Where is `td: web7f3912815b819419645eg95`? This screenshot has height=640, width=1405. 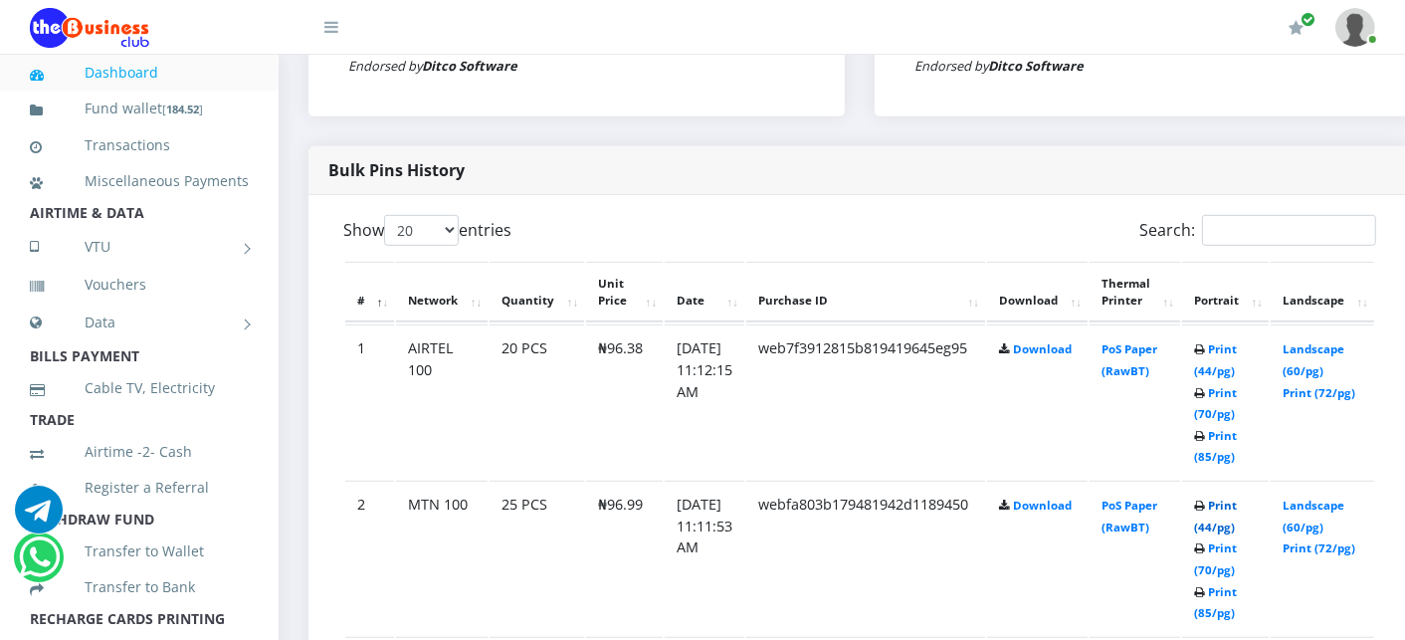
td: web7f3912815b819419645eg95 is located at coordinates (866, 401).